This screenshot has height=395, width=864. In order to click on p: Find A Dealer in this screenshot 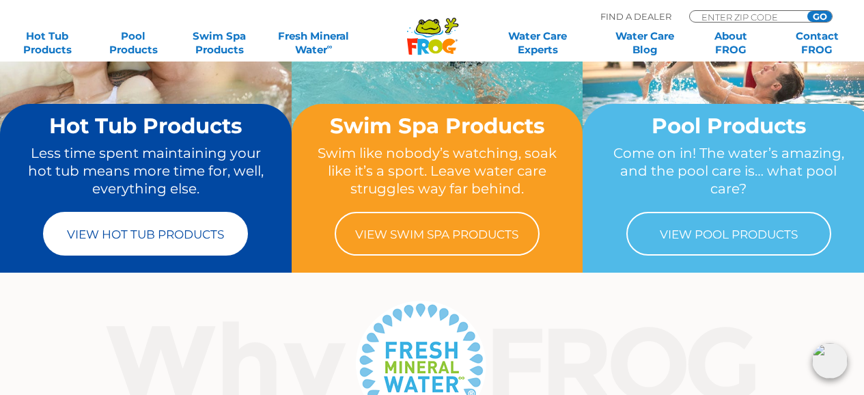, I will do `click(636, 16)`.